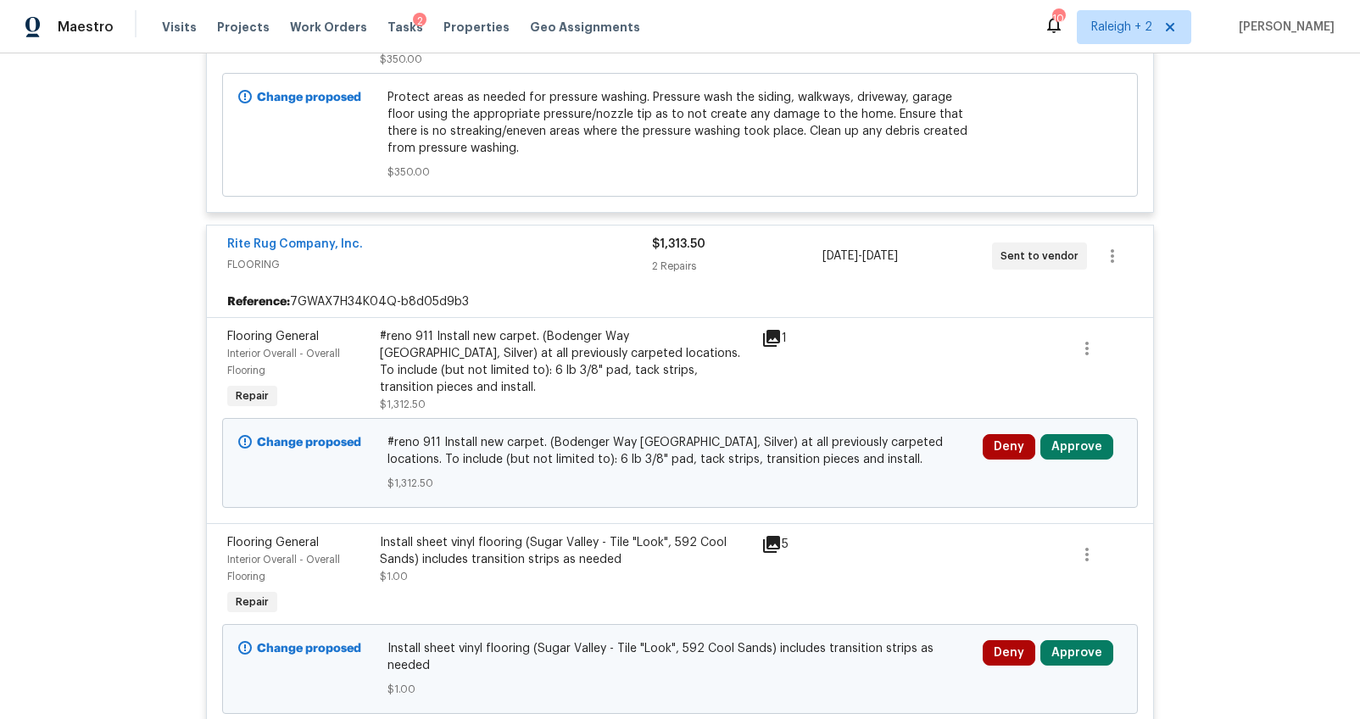 The height and width of the screenshot is (719, 1360). What do you see at coordinates (680, 657) in the screenshot?
I see `span: Install sheet vinyl flooring (Sugar Valley - Tile "Look", 592 Cool Sands) includes transition str...` at bounding box center [680, 657].